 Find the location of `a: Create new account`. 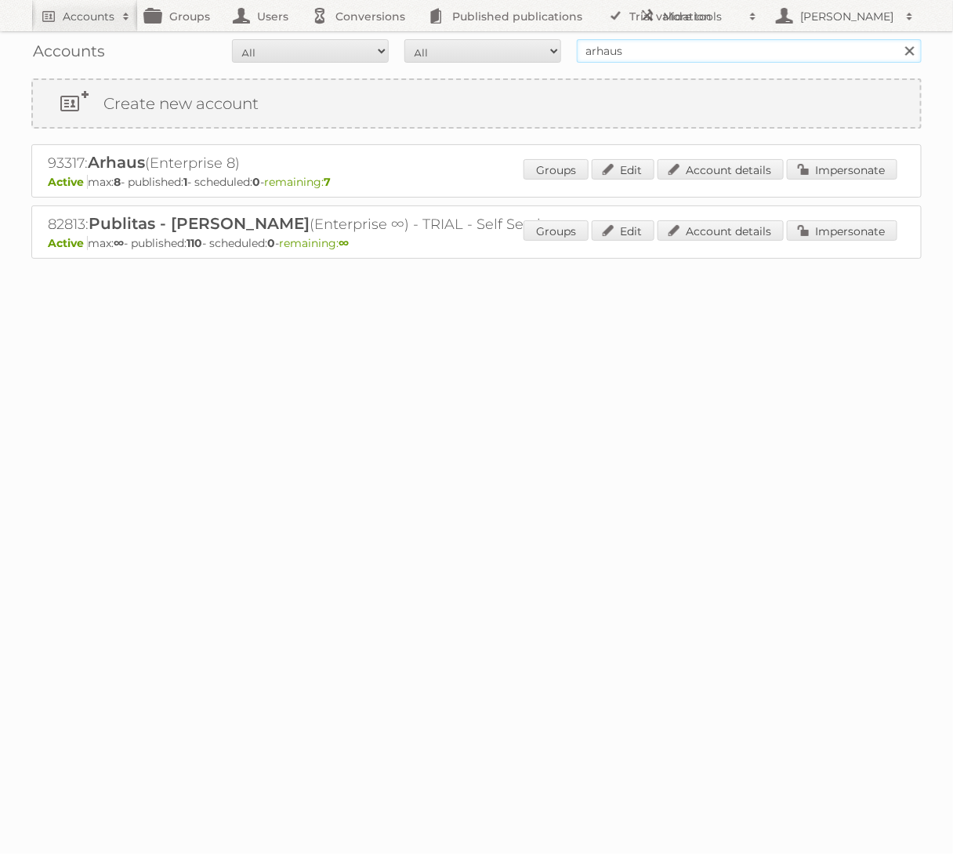

a: Create new account is located at coordinates (477, 103).